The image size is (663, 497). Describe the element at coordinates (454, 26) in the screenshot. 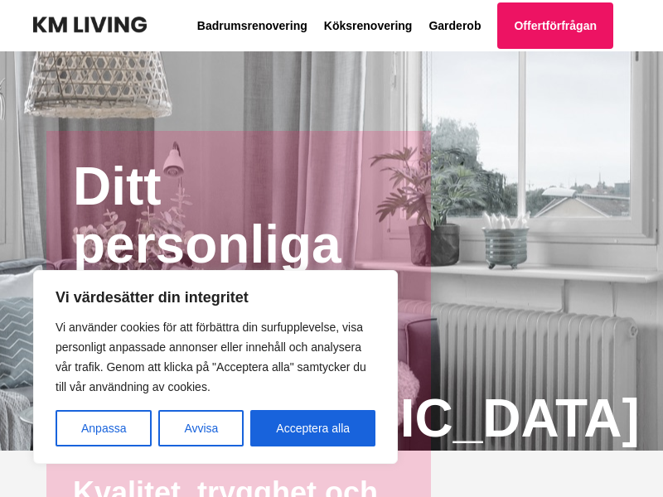

I see `a: Garderob` at that location.